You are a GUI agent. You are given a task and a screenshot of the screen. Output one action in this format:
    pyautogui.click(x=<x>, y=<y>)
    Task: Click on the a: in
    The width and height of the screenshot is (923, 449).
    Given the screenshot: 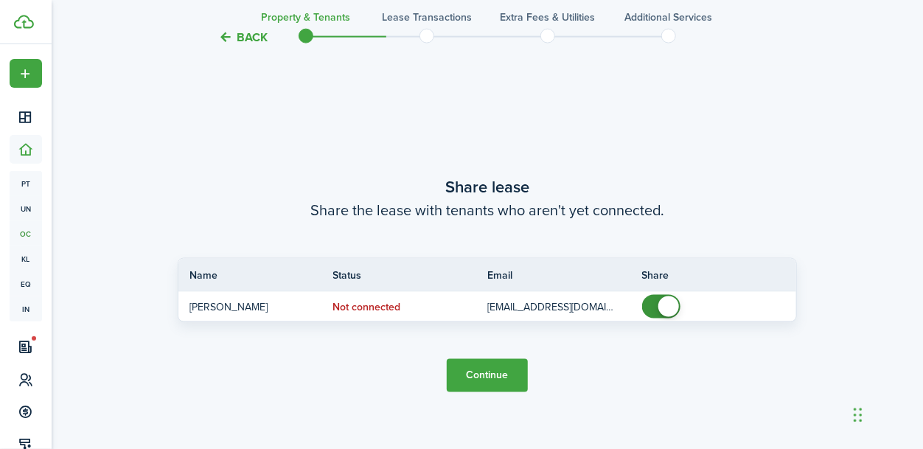 What is the action you would take?
    pyautogui.click(x=26, y=309)
    